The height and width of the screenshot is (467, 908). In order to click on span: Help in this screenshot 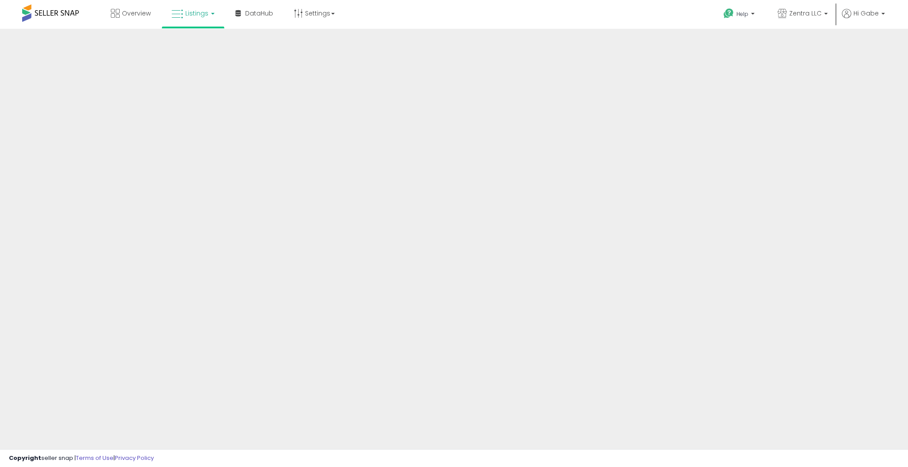, I will do `click(742, 14)`.